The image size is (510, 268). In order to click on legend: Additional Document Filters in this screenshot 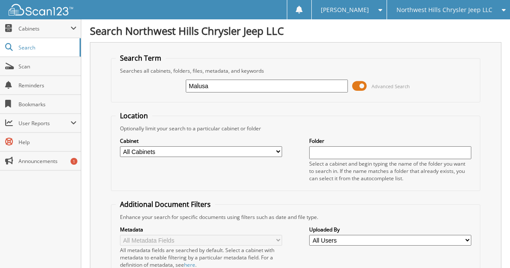, I will do `click(165, 204)`.